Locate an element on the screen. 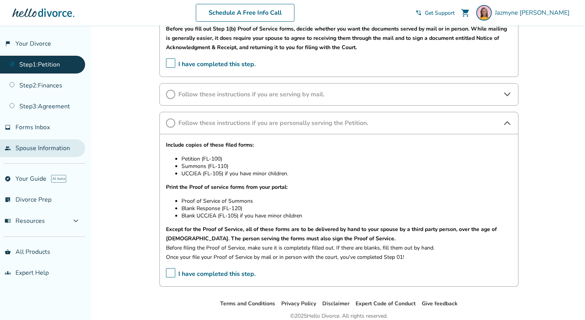  li: Blank UCCJEA (FL-105) if you have minor children is located at coordinates (347, 216).